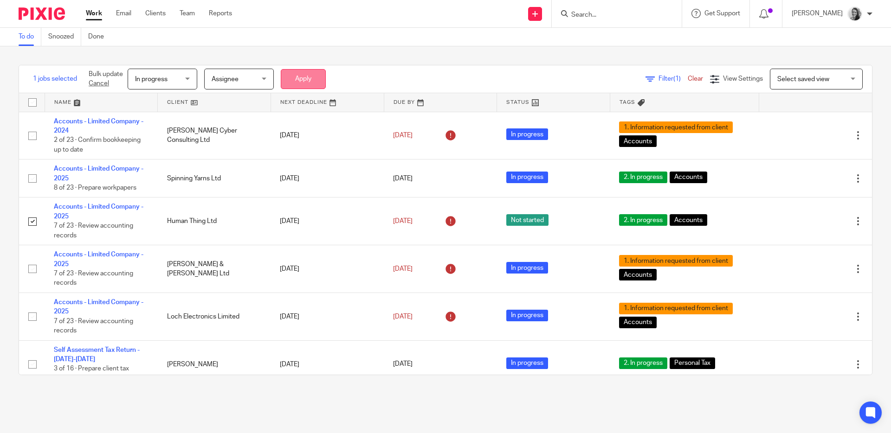  Describe the element at coordinates (673, 79) in the screenshot. I see `span: Filter` at that location.